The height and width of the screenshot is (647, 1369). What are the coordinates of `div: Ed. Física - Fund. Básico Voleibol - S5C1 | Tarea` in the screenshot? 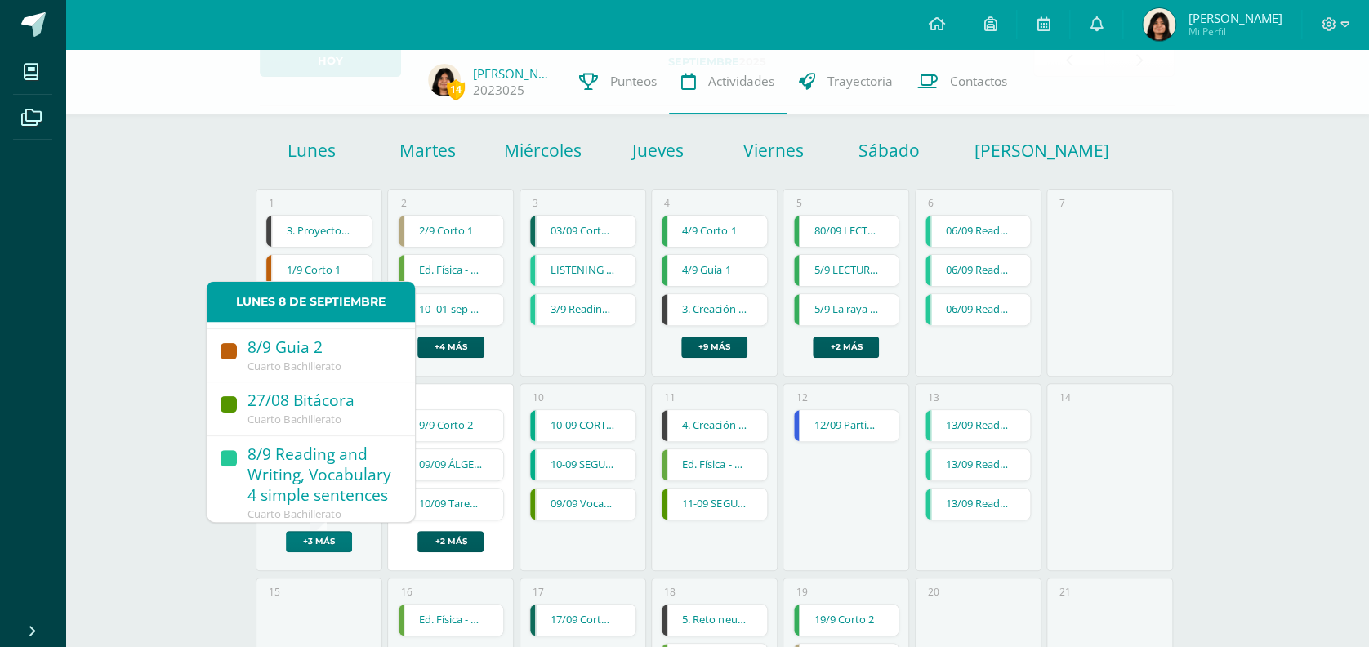 It's located at (451, 620).